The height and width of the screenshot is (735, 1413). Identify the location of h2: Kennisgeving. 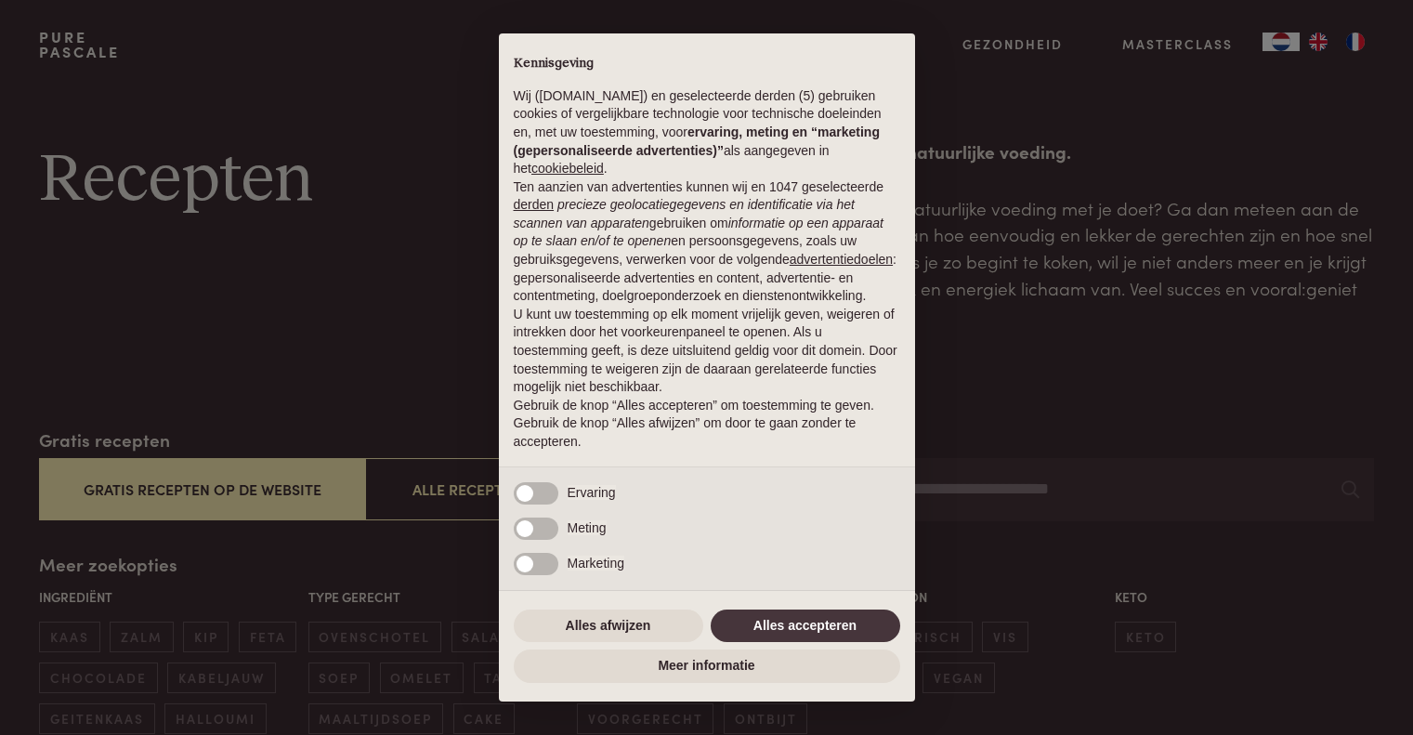
(707, 64).